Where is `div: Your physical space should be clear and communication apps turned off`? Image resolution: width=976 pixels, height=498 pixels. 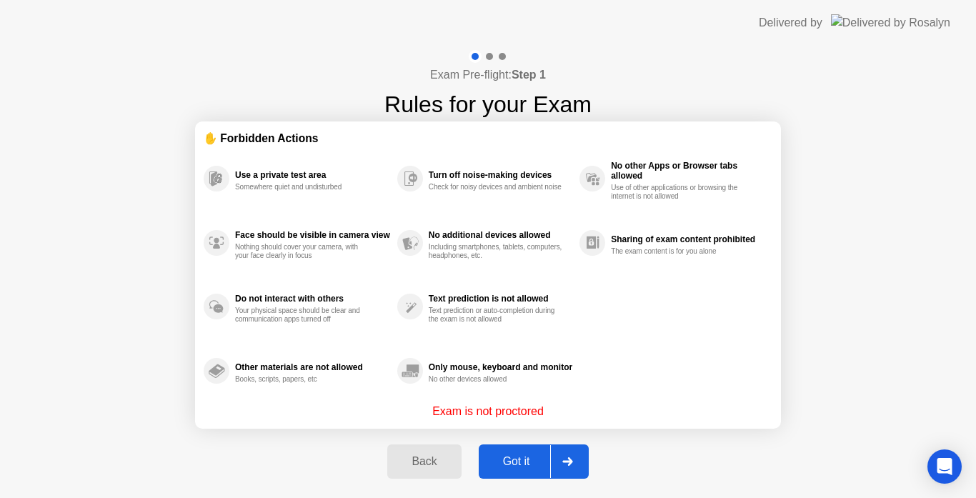
div: Your physical space should be clear and communication apps turned off is located at coordinates (302, 315).